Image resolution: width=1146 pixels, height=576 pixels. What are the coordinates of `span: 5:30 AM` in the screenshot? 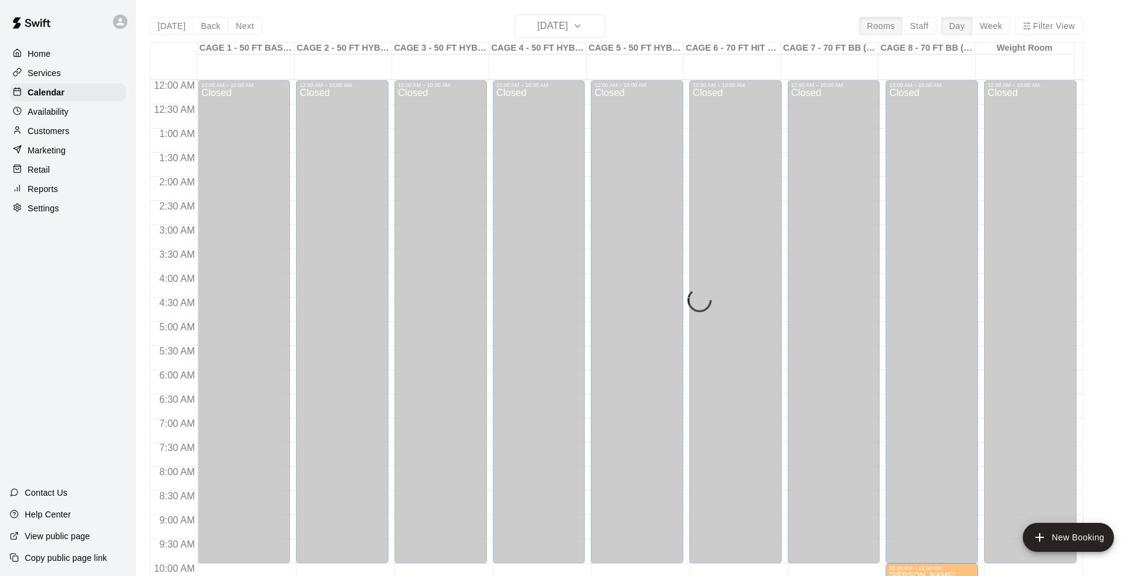 It's located at (177, 351).